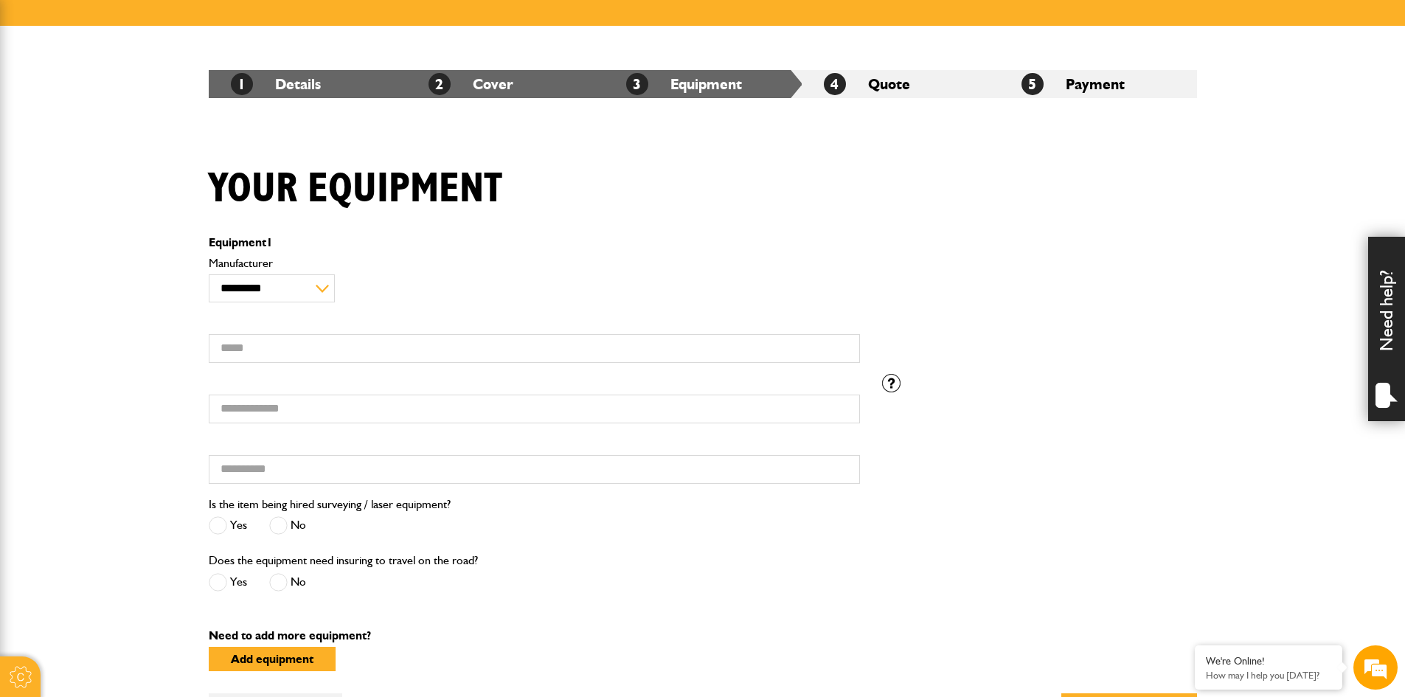  What do you see at coordinates (835, 84) in the screenshot?
I see `span: 4` at bounding box center [835, 84].